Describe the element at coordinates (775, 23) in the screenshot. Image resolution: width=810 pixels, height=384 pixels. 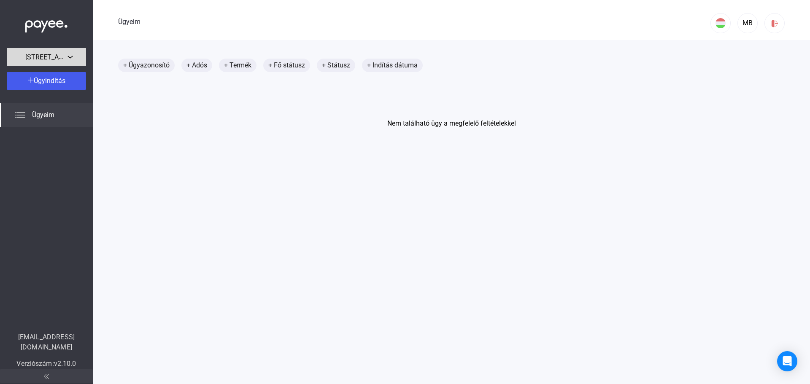
I see `img: kijelentkezés-piros` at that location.